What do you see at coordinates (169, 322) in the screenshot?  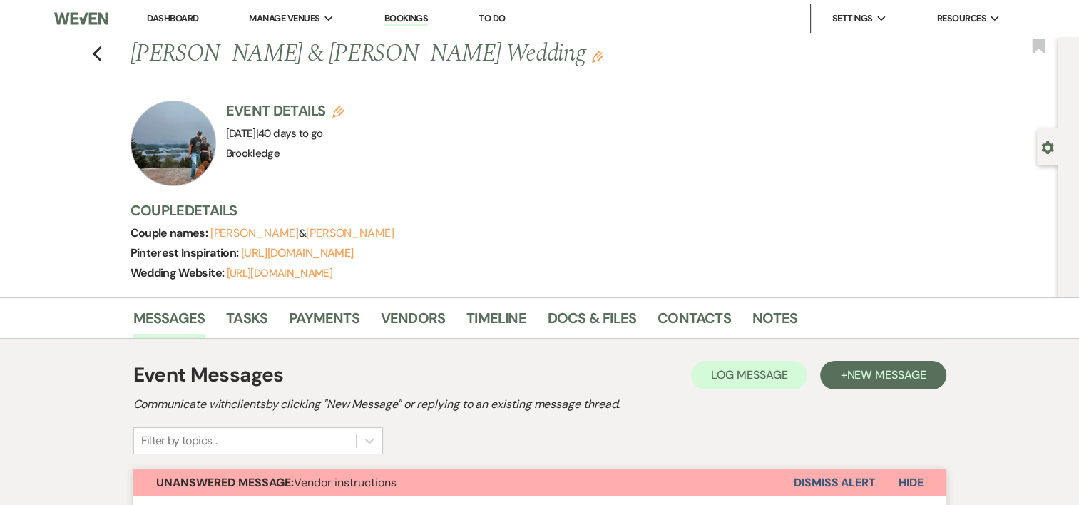 I see `a: Messages` at bounding box center [169, 322].